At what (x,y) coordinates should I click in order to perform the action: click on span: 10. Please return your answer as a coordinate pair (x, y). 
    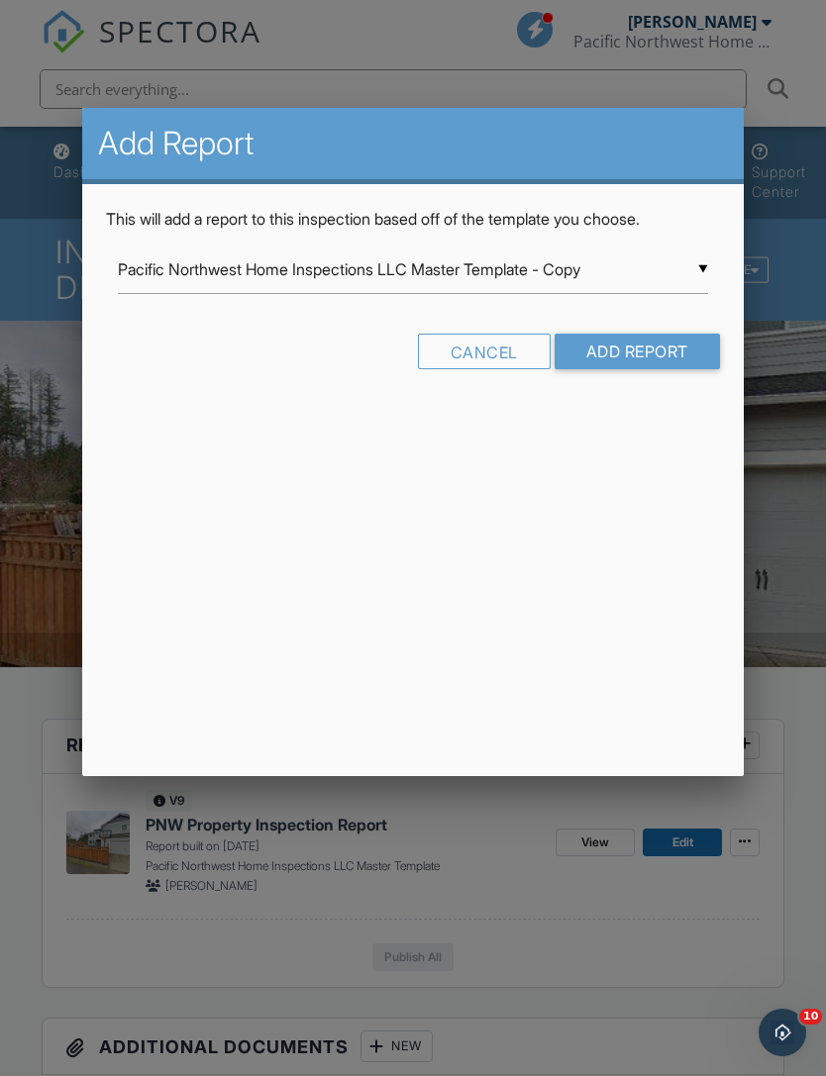
    Looking at the image, I should click on (810, 1017).